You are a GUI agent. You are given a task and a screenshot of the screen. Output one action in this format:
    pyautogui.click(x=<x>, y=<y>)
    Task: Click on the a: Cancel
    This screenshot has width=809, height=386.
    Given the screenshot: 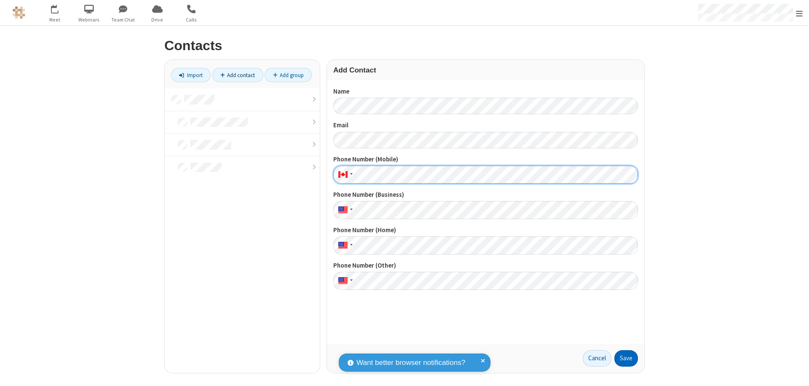 What is the action you would take?
    pyautogui.click(x=597, y=359)
    